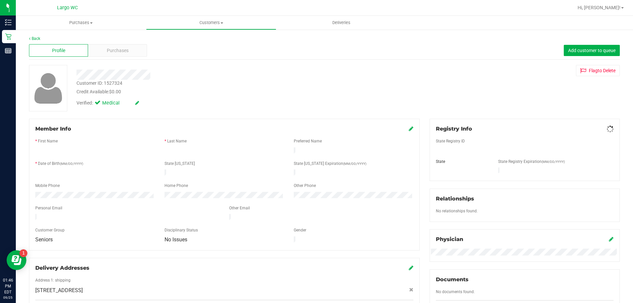 The height and width of the screenshot is (303, 633). I want to click on label: Other Email, so click(239, 208).